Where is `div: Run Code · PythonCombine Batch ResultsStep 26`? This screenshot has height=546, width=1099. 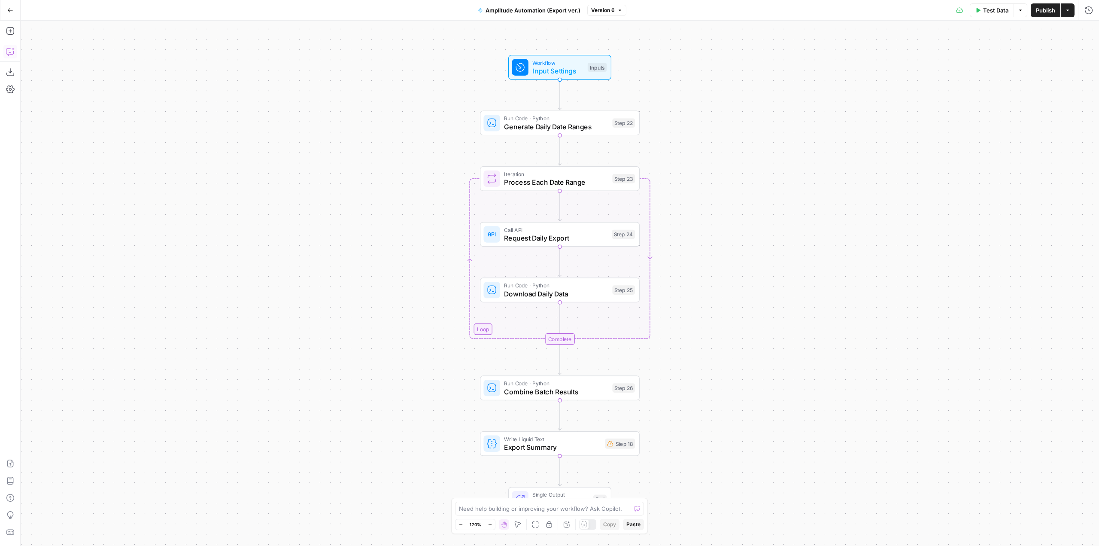
div: Run Code · PythonCombine Batch ResultsStep 26 is located at coordinates (560, 388).